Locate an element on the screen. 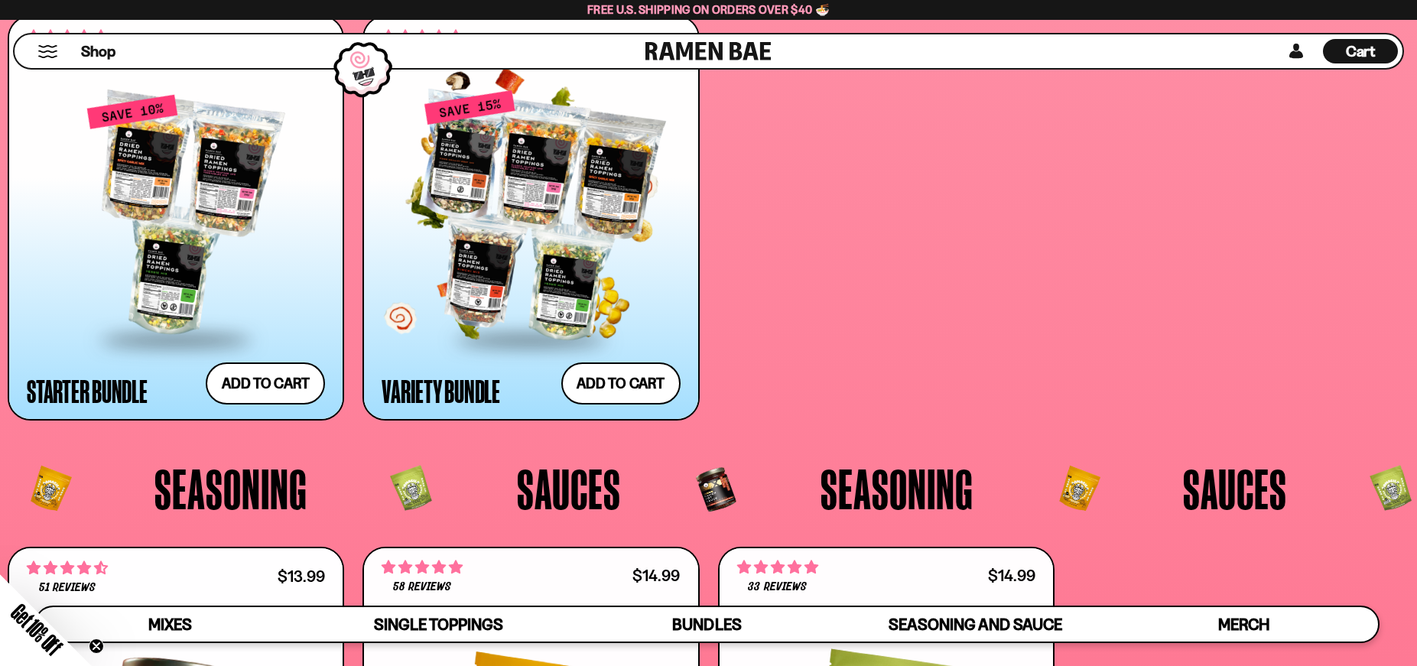 The width and height of the screenshot is (1417, 666). span: Mixes is located at coordinates (170, 624).